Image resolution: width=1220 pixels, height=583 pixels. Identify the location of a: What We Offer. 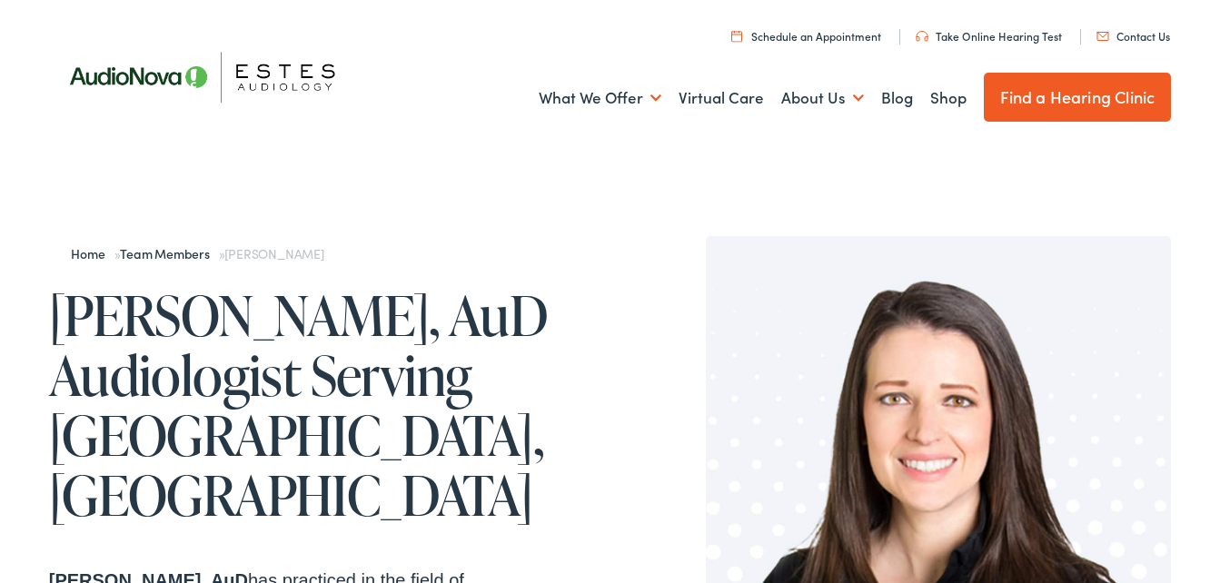
(599, 98).